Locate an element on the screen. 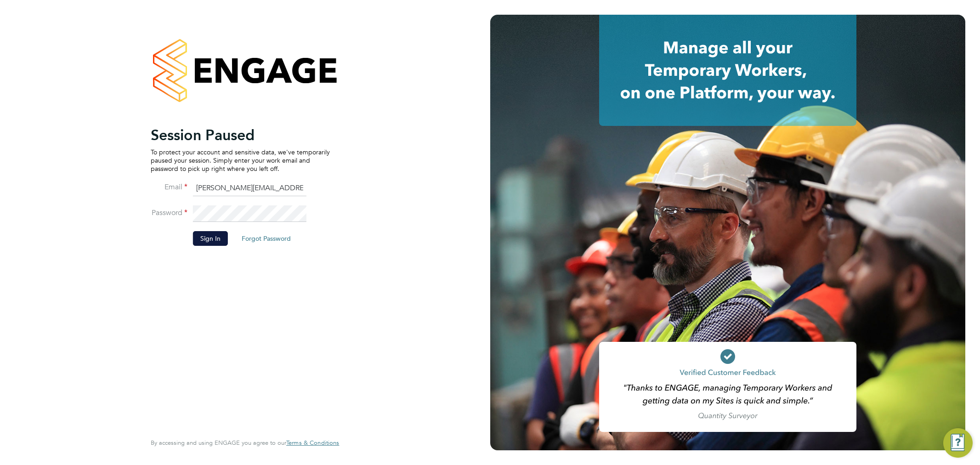 This screenshot has height=465, width=980. label: Email is located at coordinates (169, 187).